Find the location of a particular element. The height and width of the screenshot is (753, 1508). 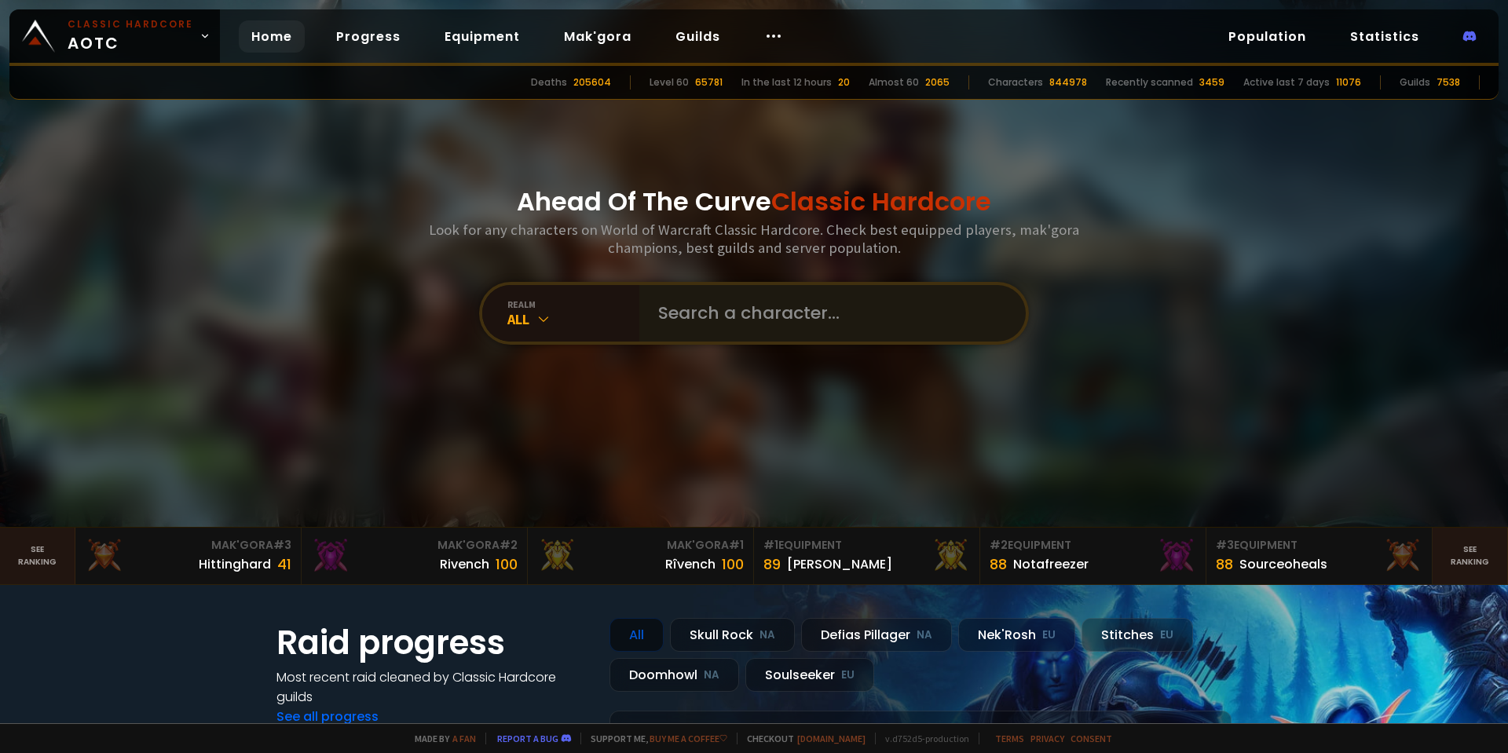

span: AOTC is located at coordinates (130, 36).